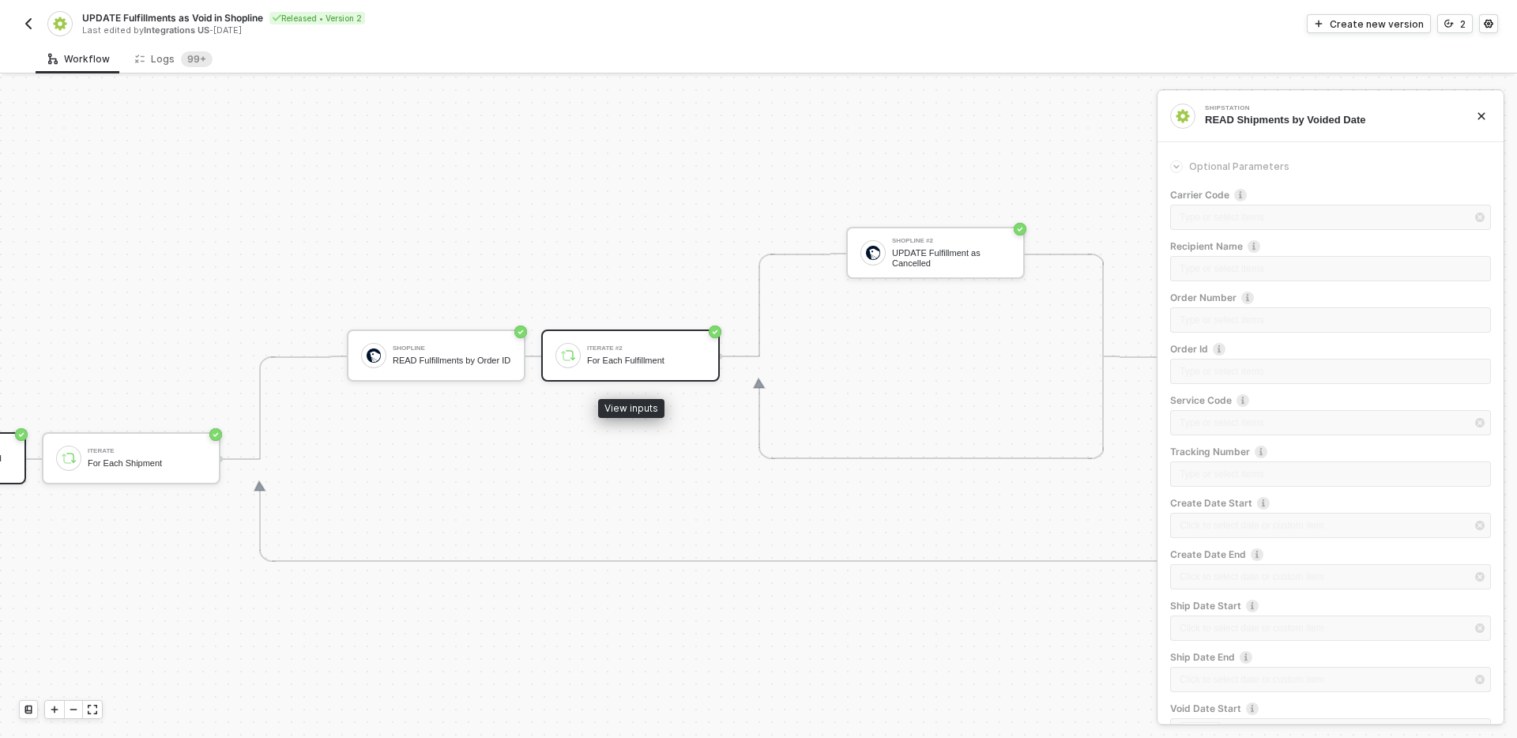  Describe the element at coordinates (1463, 24) in the screenshot. I see `div: 2` at that location.